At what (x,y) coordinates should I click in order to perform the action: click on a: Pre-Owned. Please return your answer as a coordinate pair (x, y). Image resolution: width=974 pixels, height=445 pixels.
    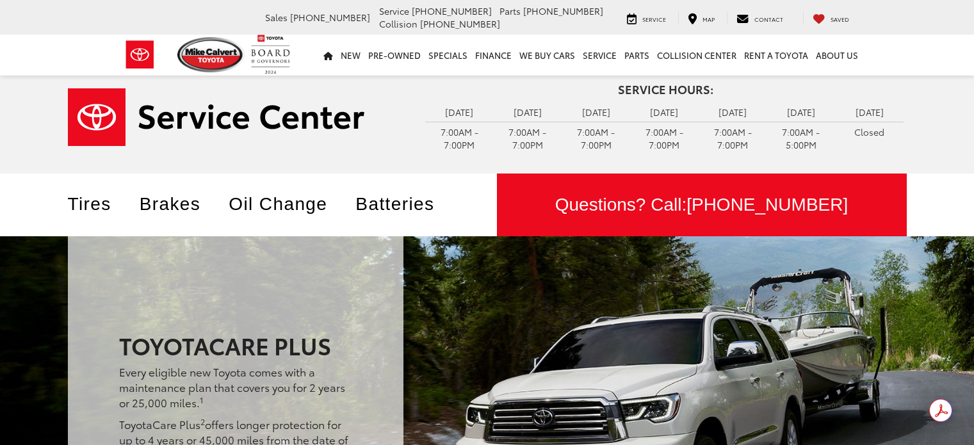
    Looking at the image, I should click on (395, 55).